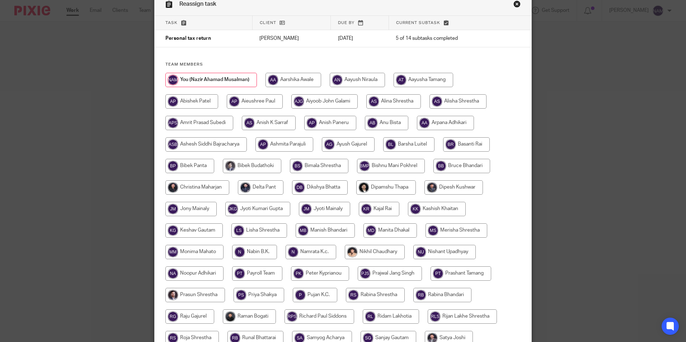 This screenshot has height=342, width=686. I want to click on td: 5 of 14 subtasks completed, so click(444, 39).